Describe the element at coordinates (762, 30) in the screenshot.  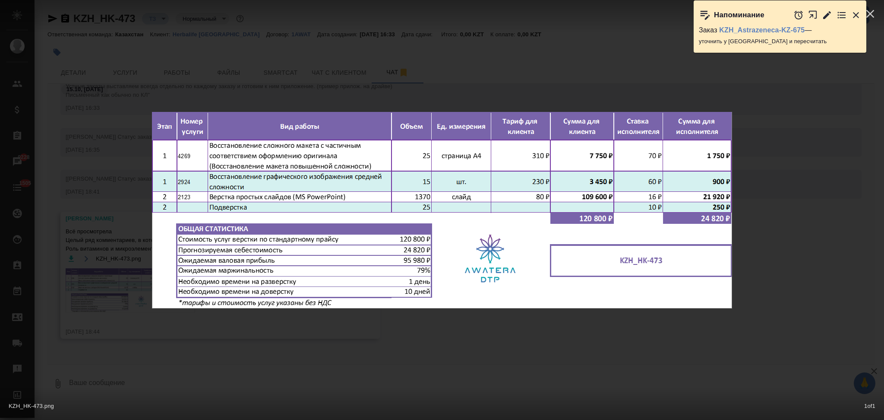
I see `a: KZH_Astrazeneca-KZ-675` at that location.